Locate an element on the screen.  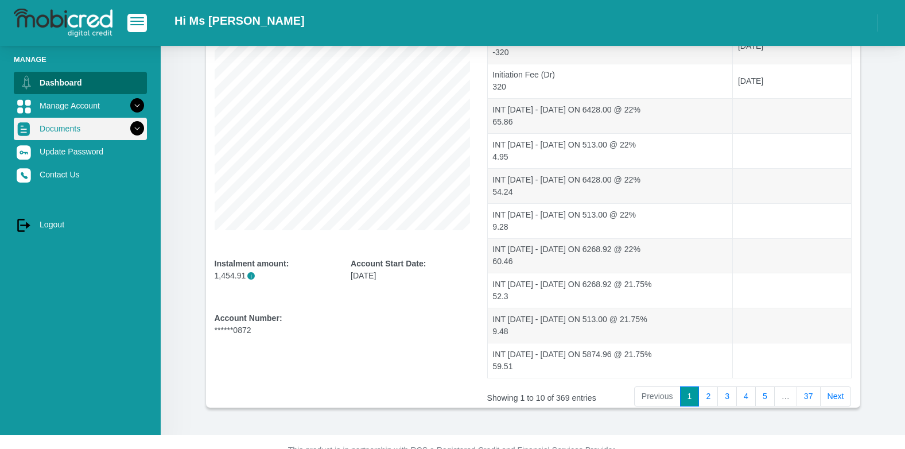
li: Manage is located at coordinates (80, 59).